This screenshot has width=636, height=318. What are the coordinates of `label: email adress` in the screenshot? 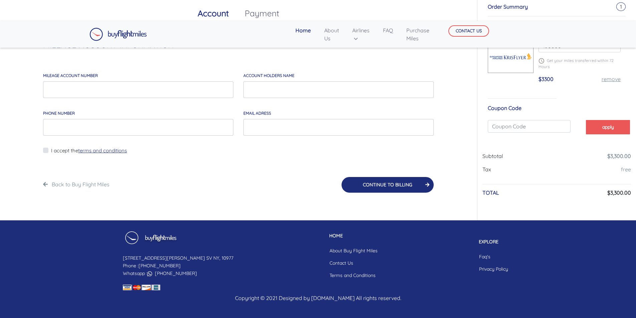 It's located at (257, 113).